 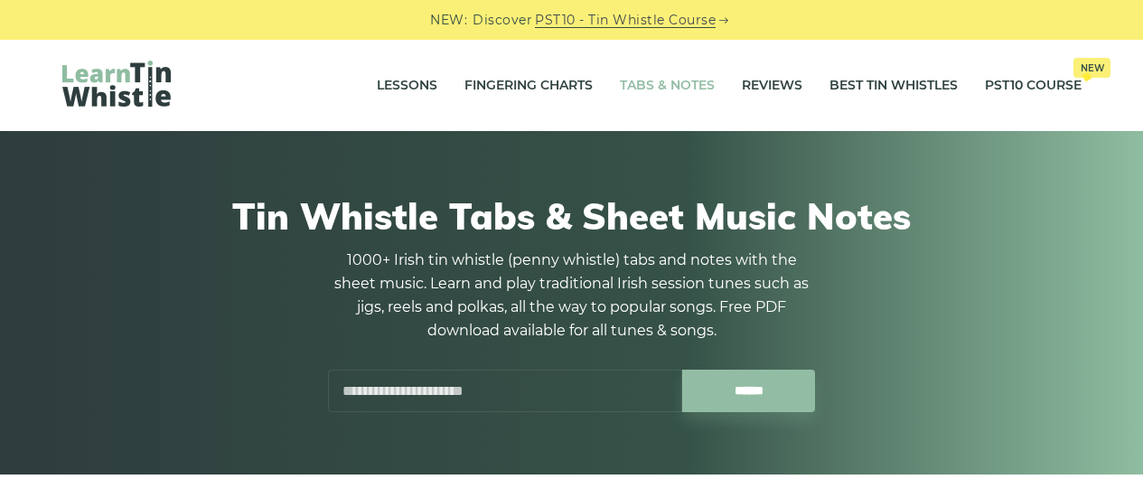 What do you see at coordinates (1091, 68) in the screenshot?
I see `span: New` at bounding box center [1091, 68].